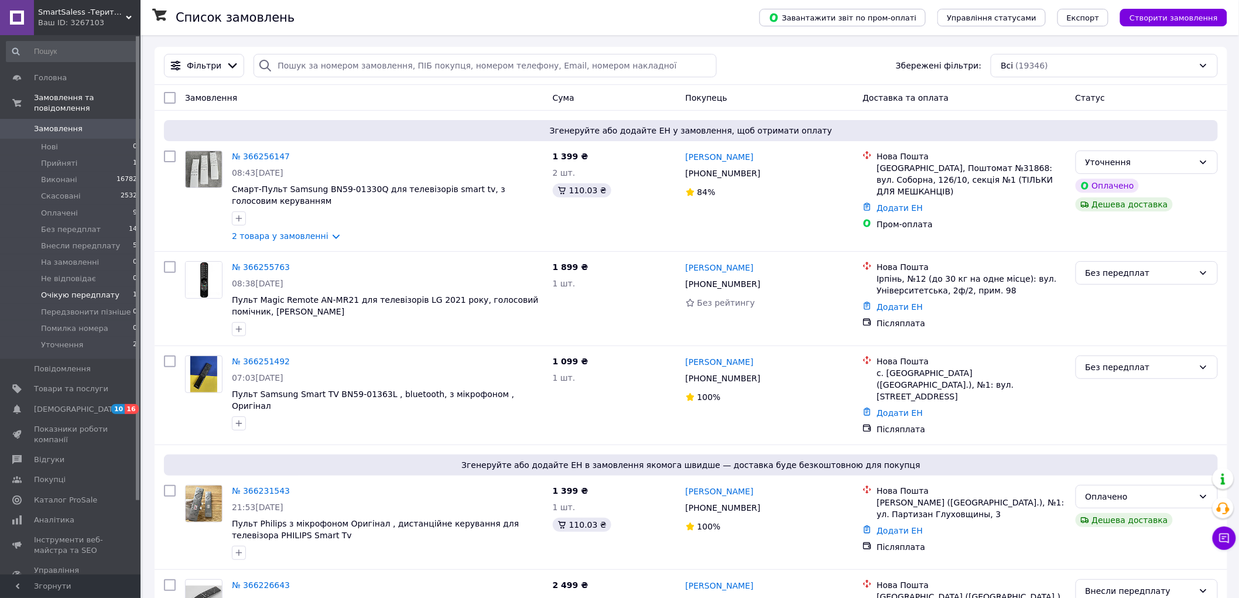 The width and height of the screenshot is (1239, 598). What do you see at coordinates (971, 285) in the screenshot?
I see `div: Ірпінь, №12 (до 30 кг на одне місце): вул. Університетська, 2ф/2, прим. 98` at bounding box center [971, 285].